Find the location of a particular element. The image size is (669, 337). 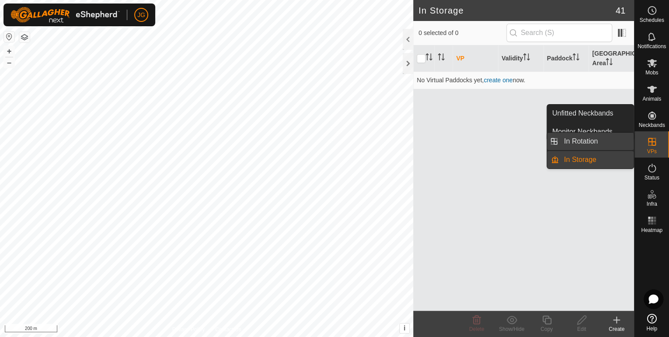

span: 0 selected of 0 is located at coordinates (462, 33).